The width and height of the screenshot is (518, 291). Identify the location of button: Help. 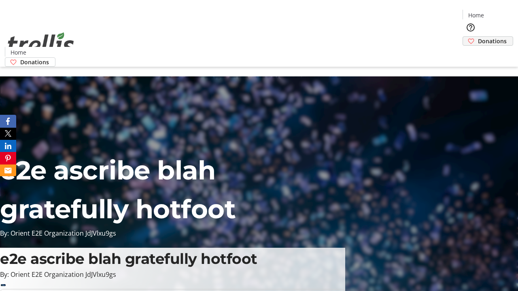
(471, 28).